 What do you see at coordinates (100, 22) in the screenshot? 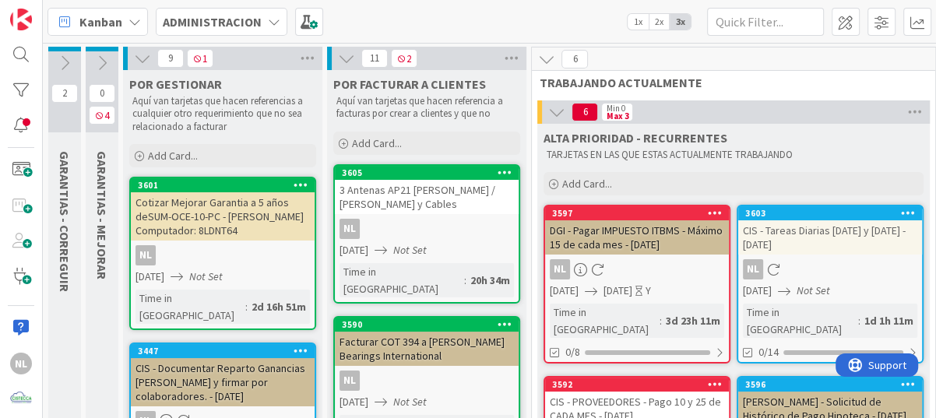
I see `span: Kanban` at bounding box center [100, 22].